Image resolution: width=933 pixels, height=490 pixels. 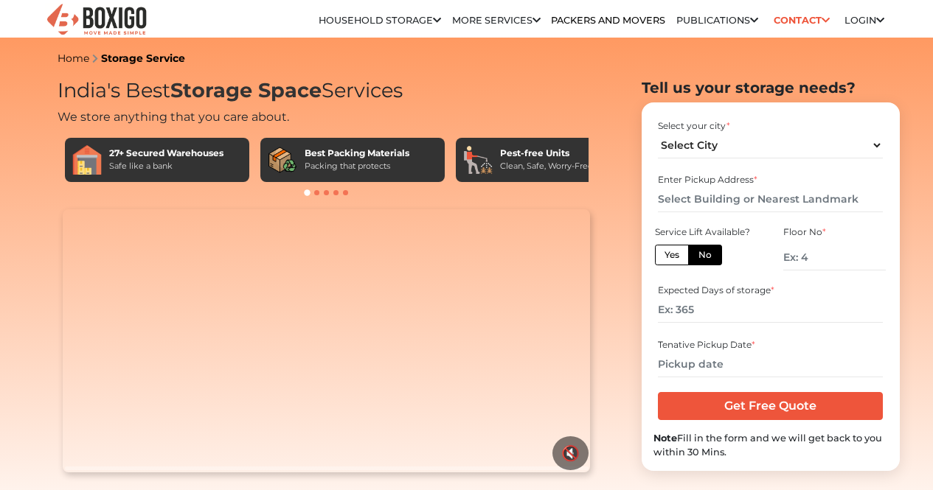 I want to click on a: Login, so click(x=864, y=20).